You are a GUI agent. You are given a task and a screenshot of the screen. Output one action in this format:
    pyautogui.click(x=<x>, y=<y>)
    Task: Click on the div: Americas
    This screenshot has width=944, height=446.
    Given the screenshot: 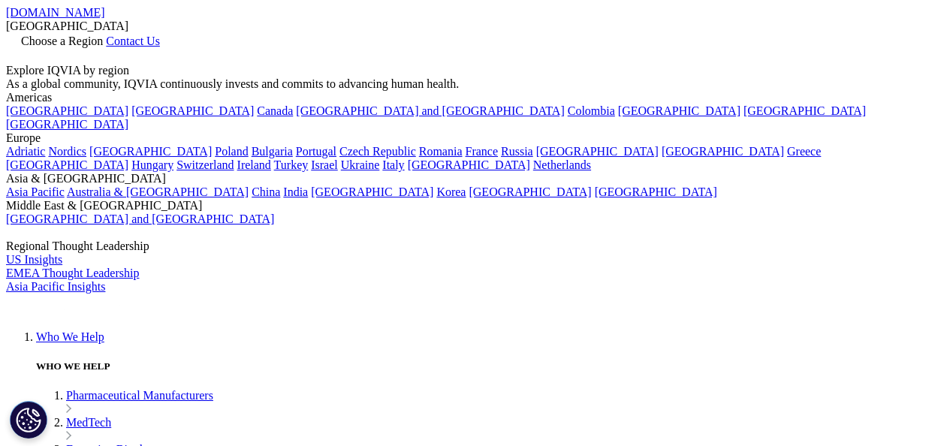 What is the action you would take?
    pyautogui.click(x=472, y=98)
    